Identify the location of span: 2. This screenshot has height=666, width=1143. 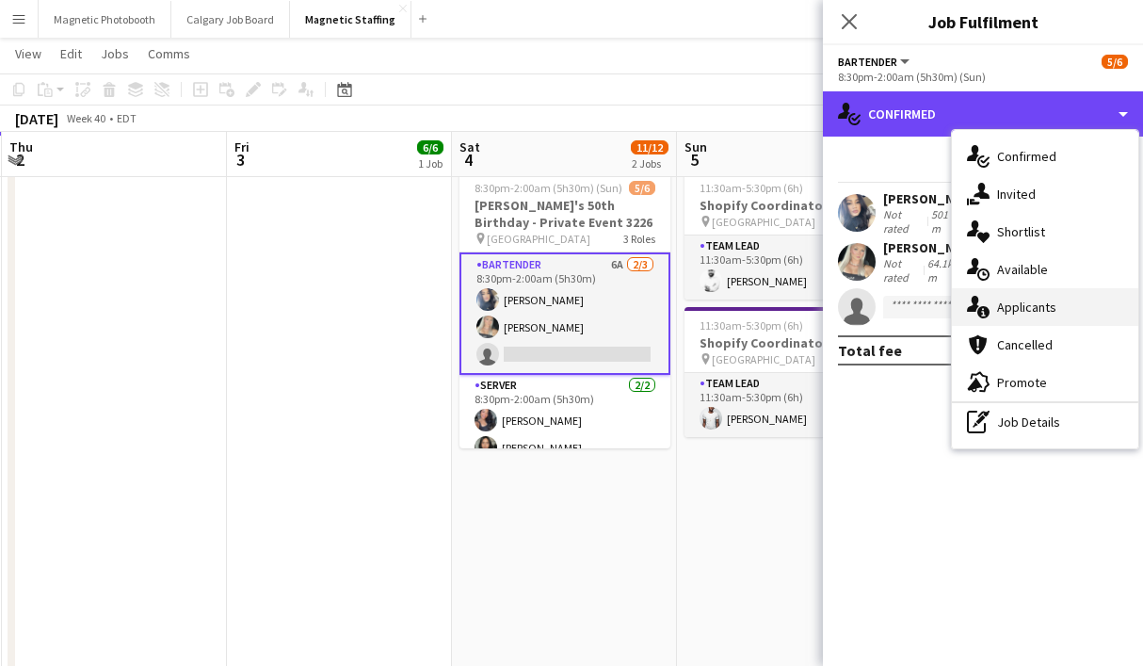
(20, 159).